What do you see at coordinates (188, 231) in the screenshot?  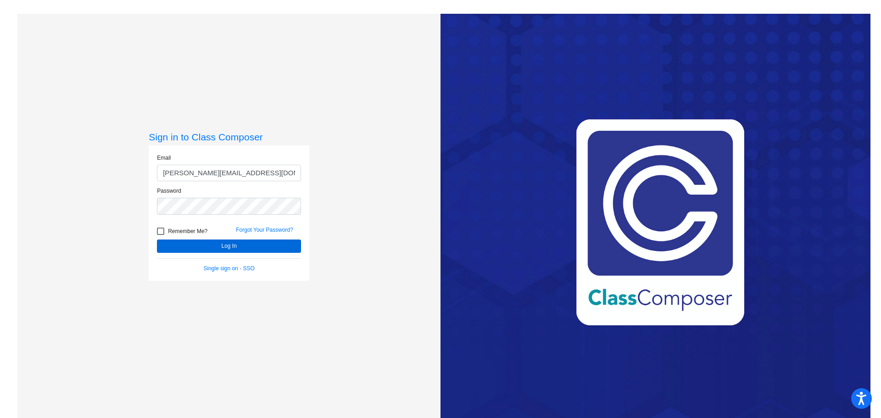 I see `span: Remember Me?` at bounding box center [188, 231].